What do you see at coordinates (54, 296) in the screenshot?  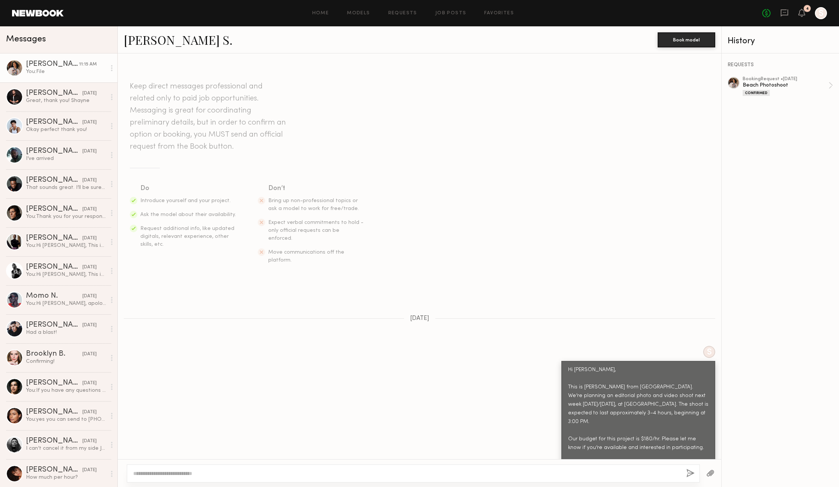 I see `div: Momo N.` at bounding box center [54, 296].